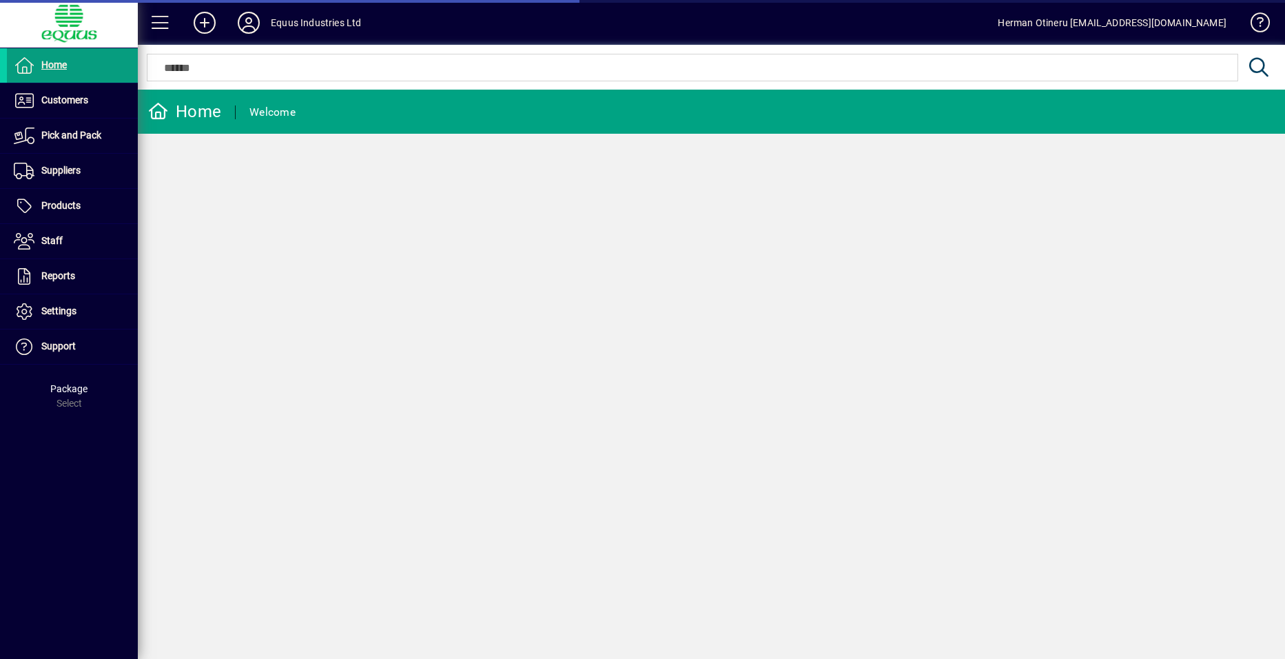 The width and height of the screenshot is (1285, 659). What do you see at coordinates (52, 241) in the screenshot?
I see `span: Staff` at bounding box center [52, 241].